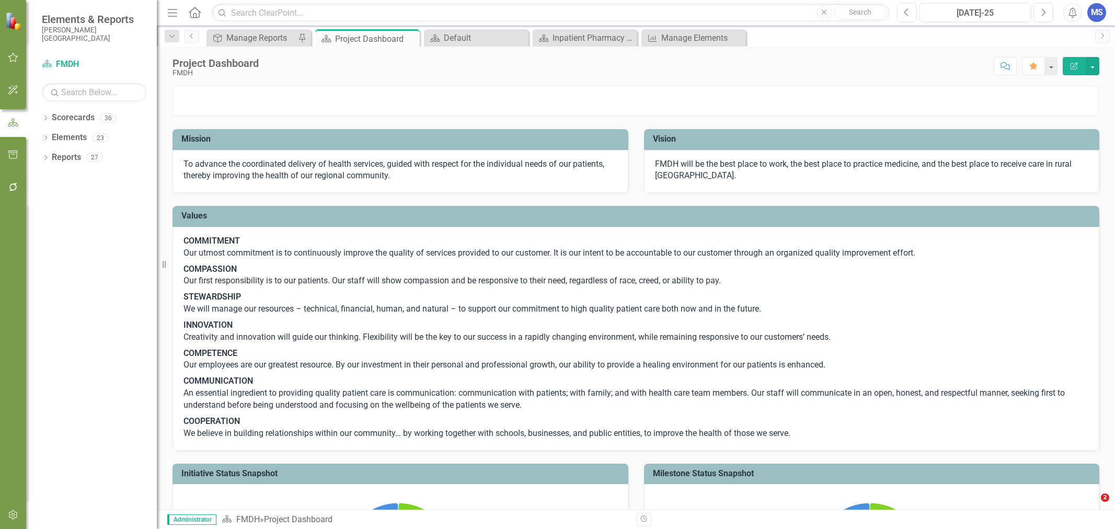  Describe the element at coordinates (95, 157) in the screenshot. I see `div: 27` at that location.